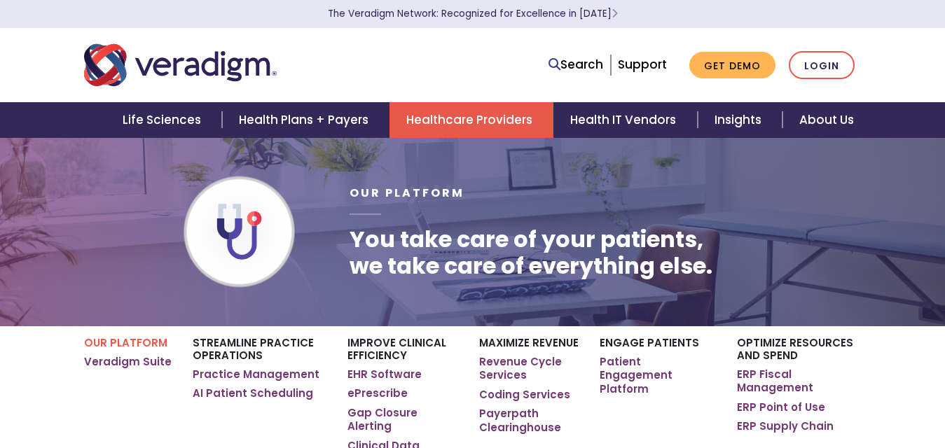 The width and height of the screenshot is (945, 448). What do you see at coordinates (614, 13) in the screenshot?
I see `span: Learn More` at bounding box center [614, 13].